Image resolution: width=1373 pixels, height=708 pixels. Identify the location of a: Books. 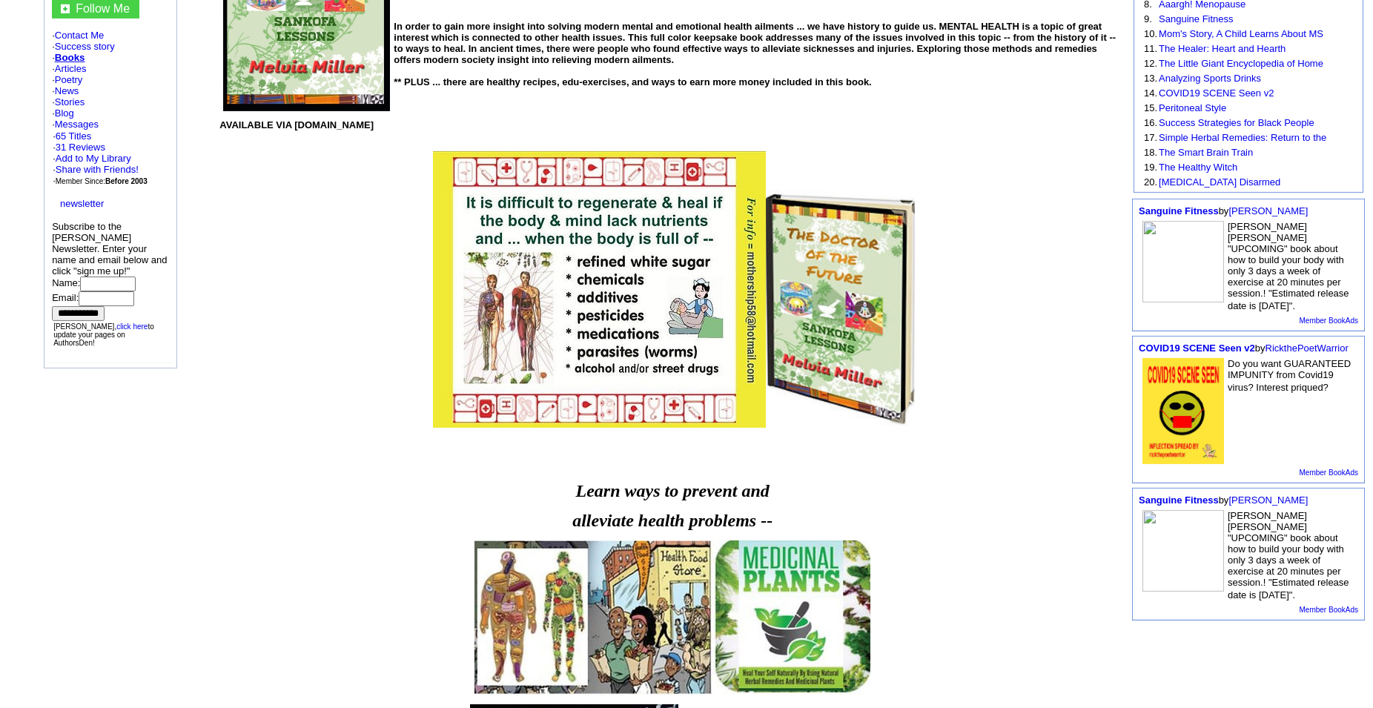
(70, 57).